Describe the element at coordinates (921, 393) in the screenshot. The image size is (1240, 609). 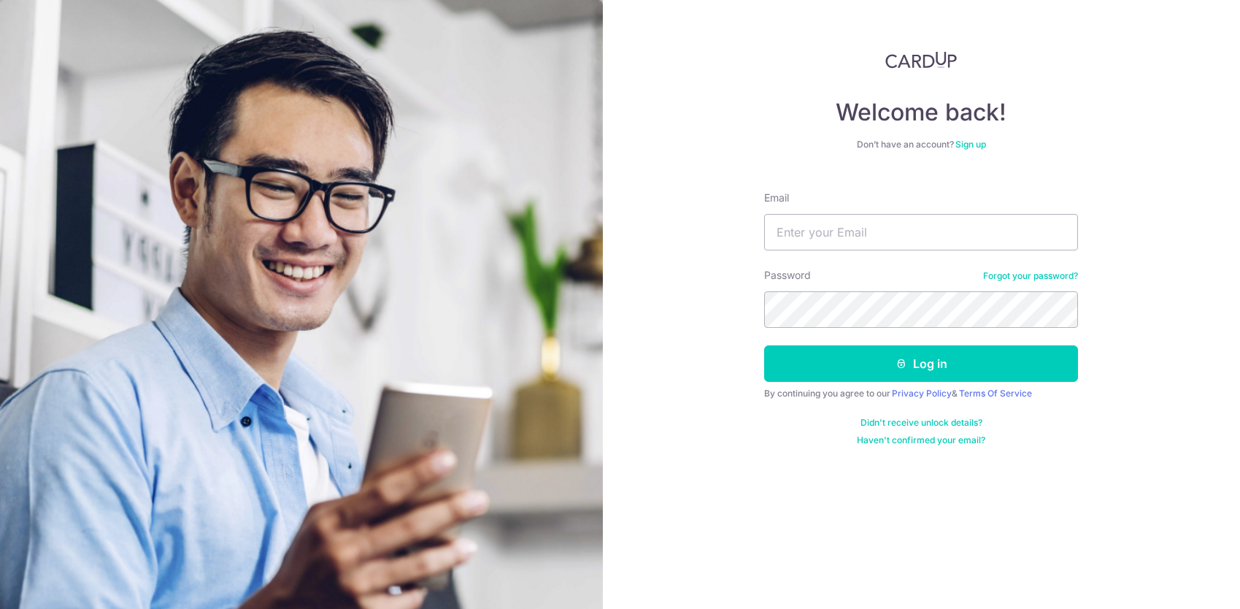
I see `div: By continuing you agree to our &` at that location.